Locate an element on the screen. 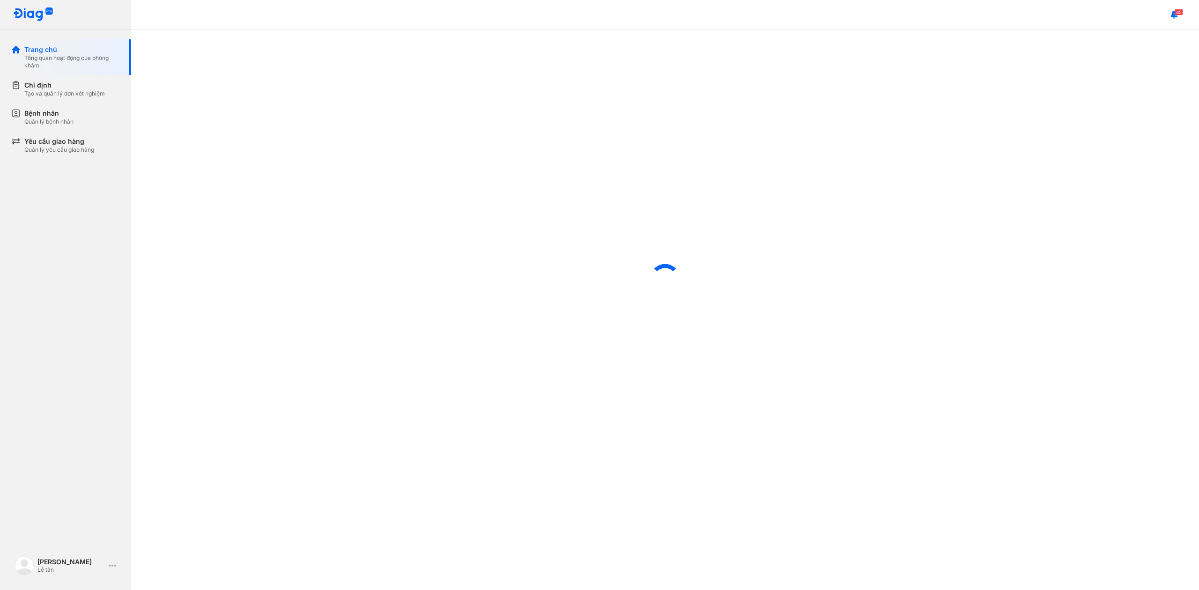 The image size is (1199, 590). div: Quản lý yêu cầu giao hàng is located at coordinates (59, 150).